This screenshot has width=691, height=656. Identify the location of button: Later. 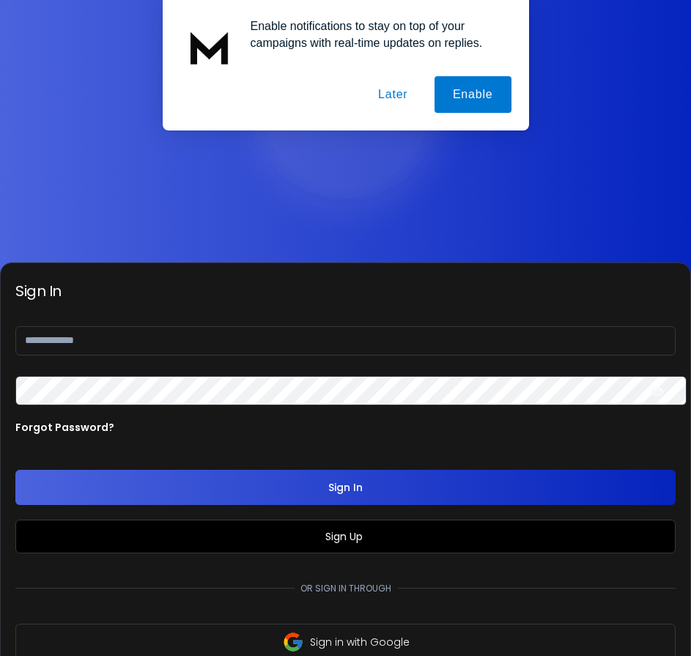
(393, 94).